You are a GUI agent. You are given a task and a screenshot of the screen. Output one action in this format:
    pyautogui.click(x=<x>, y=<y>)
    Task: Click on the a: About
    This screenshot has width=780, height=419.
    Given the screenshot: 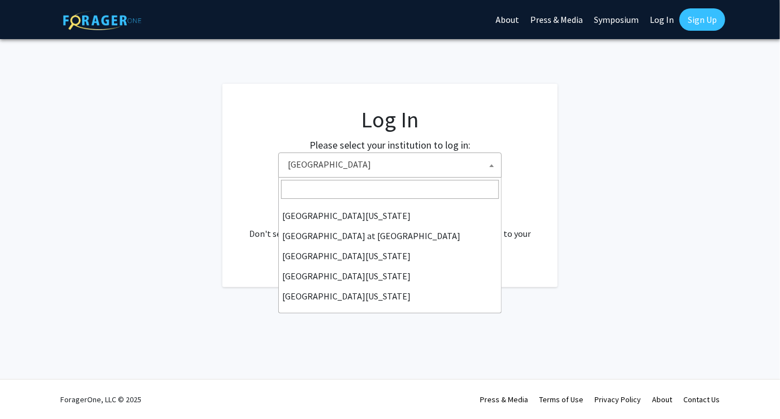 What is the action you would take?
    pyautogui.click(x=662, y=399)
    